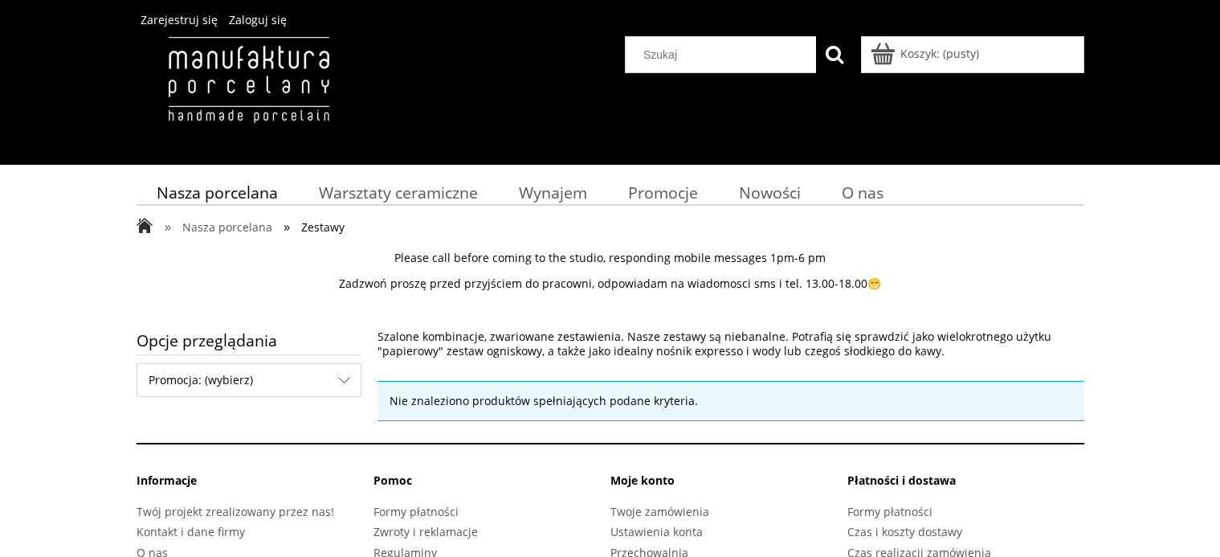 Image resolution: width=1220 pixels, height=557 pixels. What do you see at coordinates (249, 340) in the screenshot?
I see `span: Opcje przeglądania` at bounding box center [249, 340].